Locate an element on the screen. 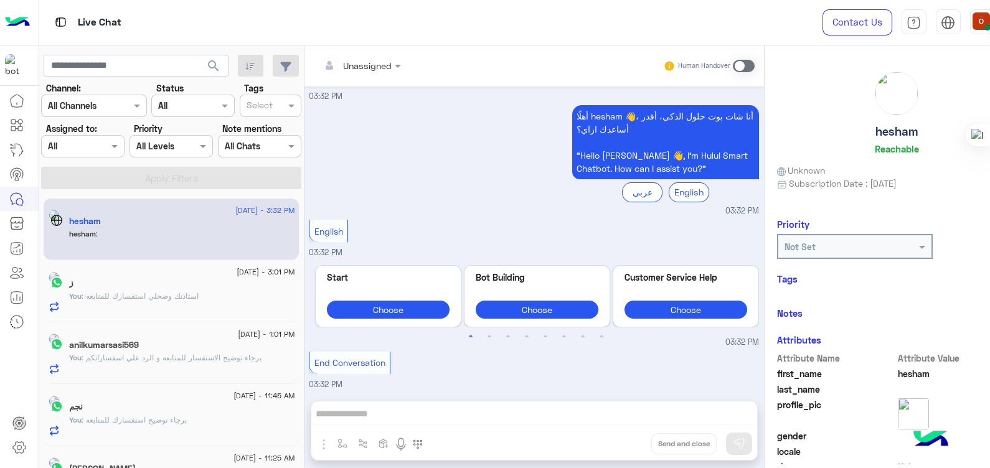 The image size is (990, 468). button: 2 of 4 is located at coordinates (489, 337).